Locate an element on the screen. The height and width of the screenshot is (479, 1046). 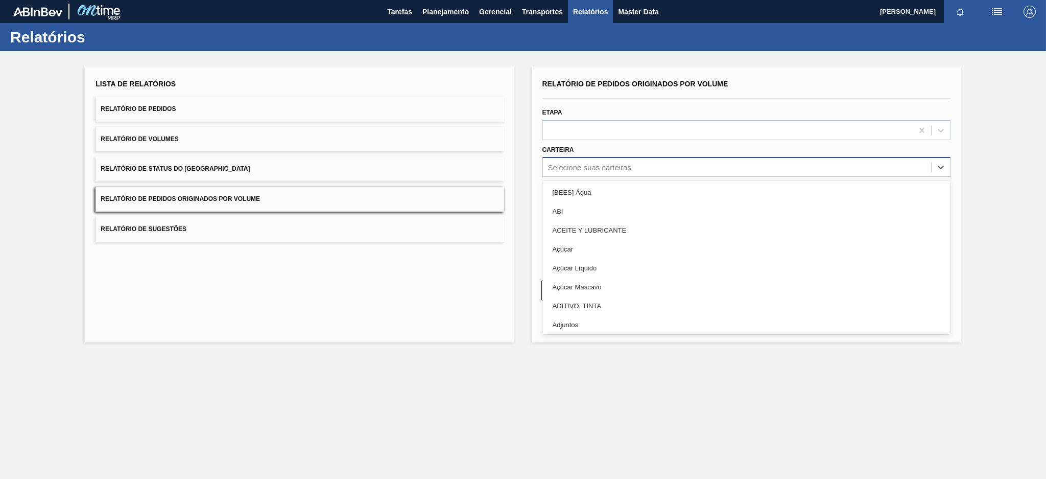
label: Carteira is located at coordinates (558, 150).